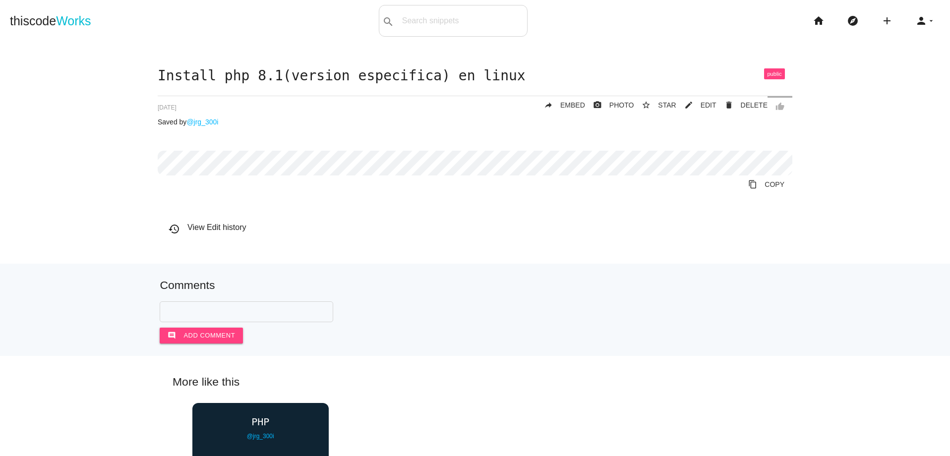 Image resolution: width=950 pixels, height=456 pixels. I want to click on i: person, so click(921, 21).